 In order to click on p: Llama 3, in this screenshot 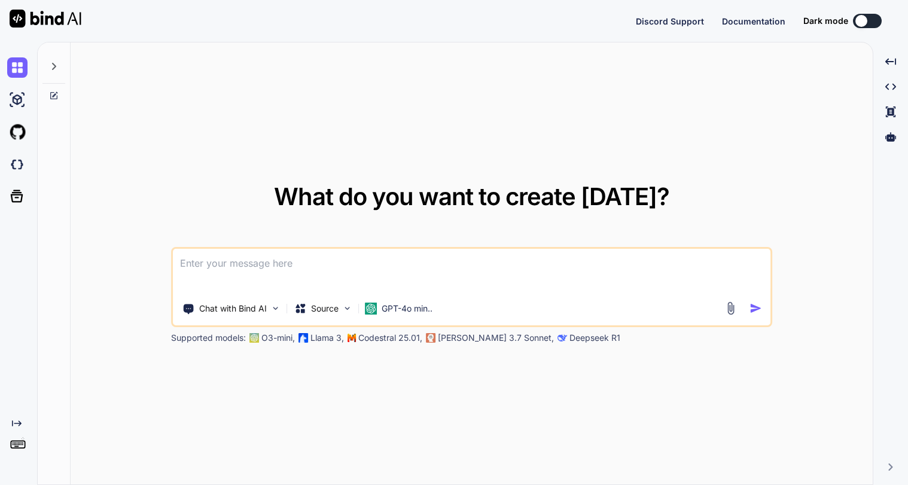, I will do `click(327, 338)`.